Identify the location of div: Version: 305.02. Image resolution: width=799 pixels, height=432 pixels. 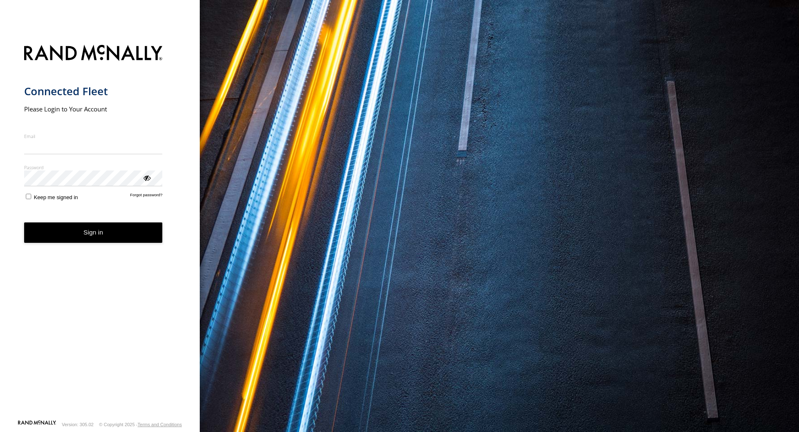
(78, 425).